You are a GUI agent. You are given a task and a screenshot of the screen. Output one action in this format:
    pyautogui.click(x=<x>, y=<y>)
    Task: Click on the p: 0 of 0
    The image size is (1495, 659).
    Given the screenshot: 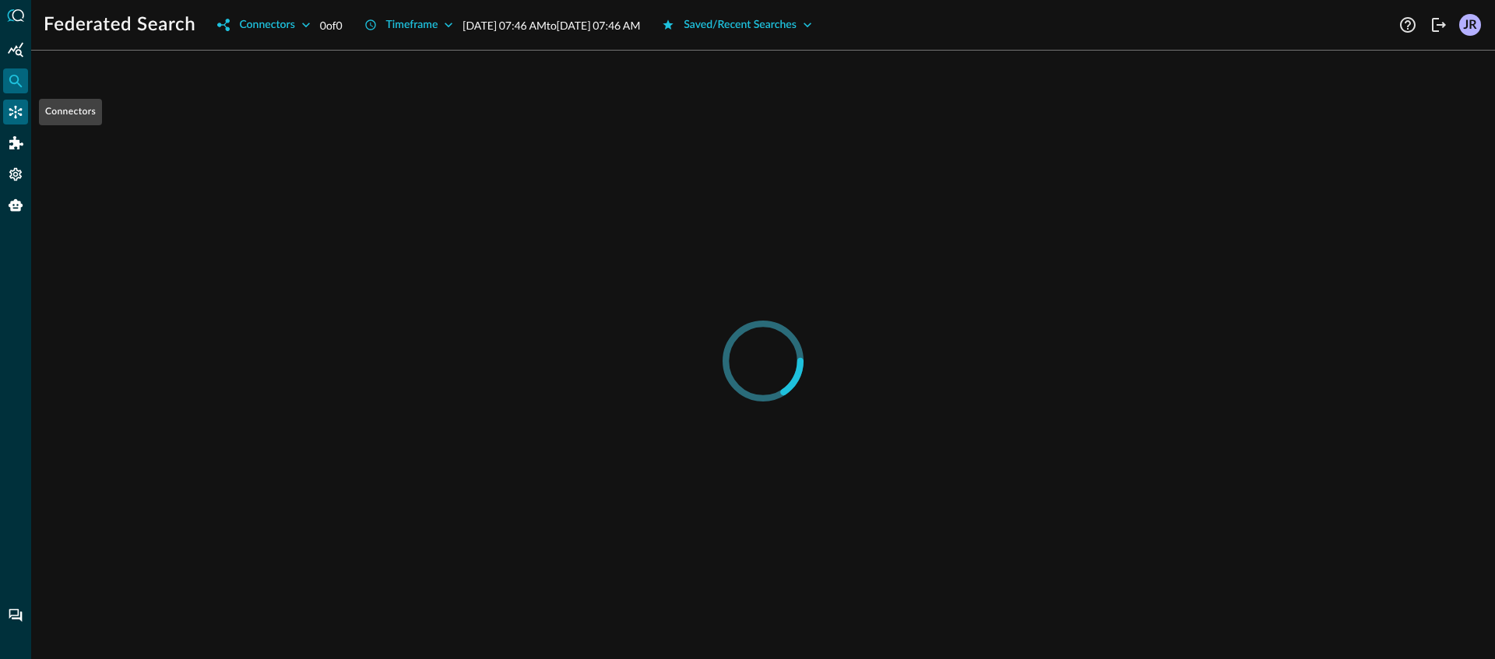 What is the action you would take?
    pyautogui.click(x=331, y=25)
    